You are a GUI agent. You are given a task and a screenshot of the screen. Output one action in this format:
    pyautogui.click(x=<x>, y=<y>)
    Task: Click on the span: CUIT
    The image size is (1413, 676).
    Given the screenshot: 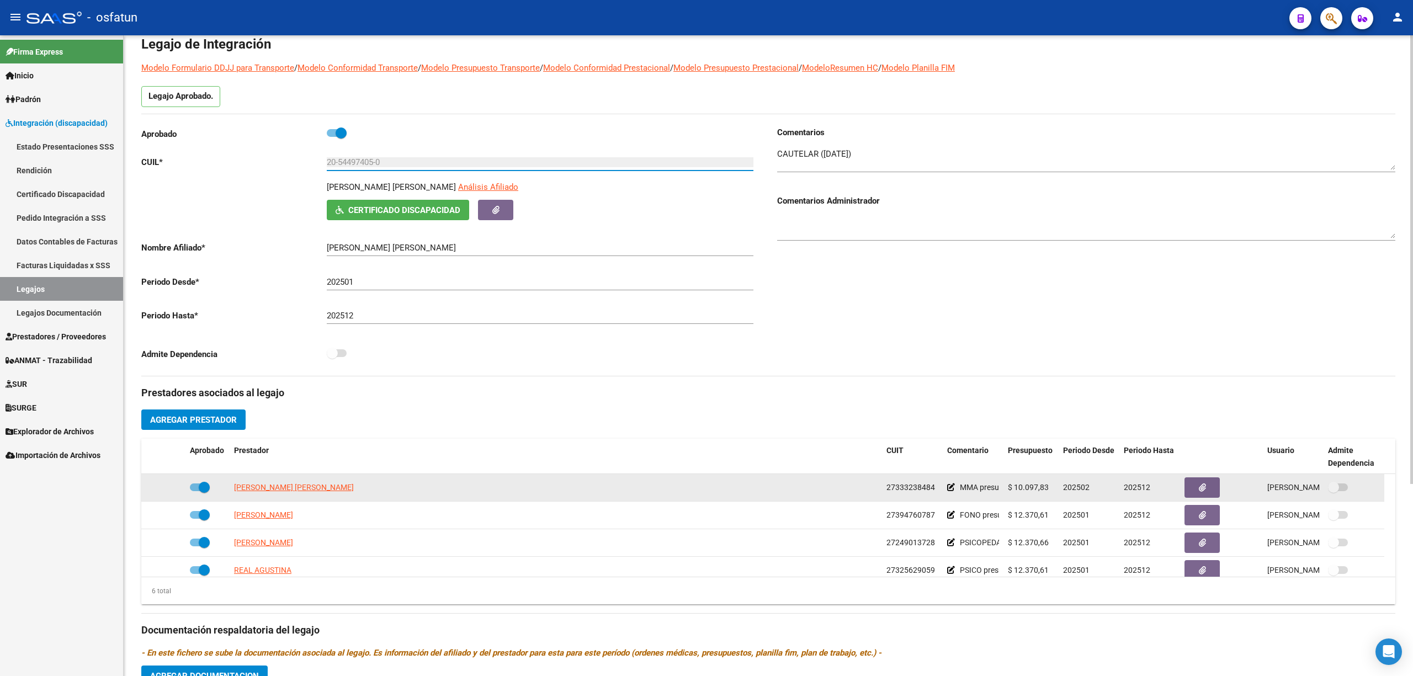 What is the action you would take?
    pyautogui.click(x=894, y=450)
    